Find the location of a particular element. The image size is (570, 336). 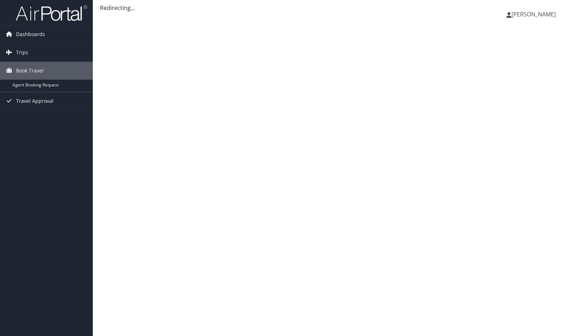

div: Redirecting... is located at coordinates (331, 8).